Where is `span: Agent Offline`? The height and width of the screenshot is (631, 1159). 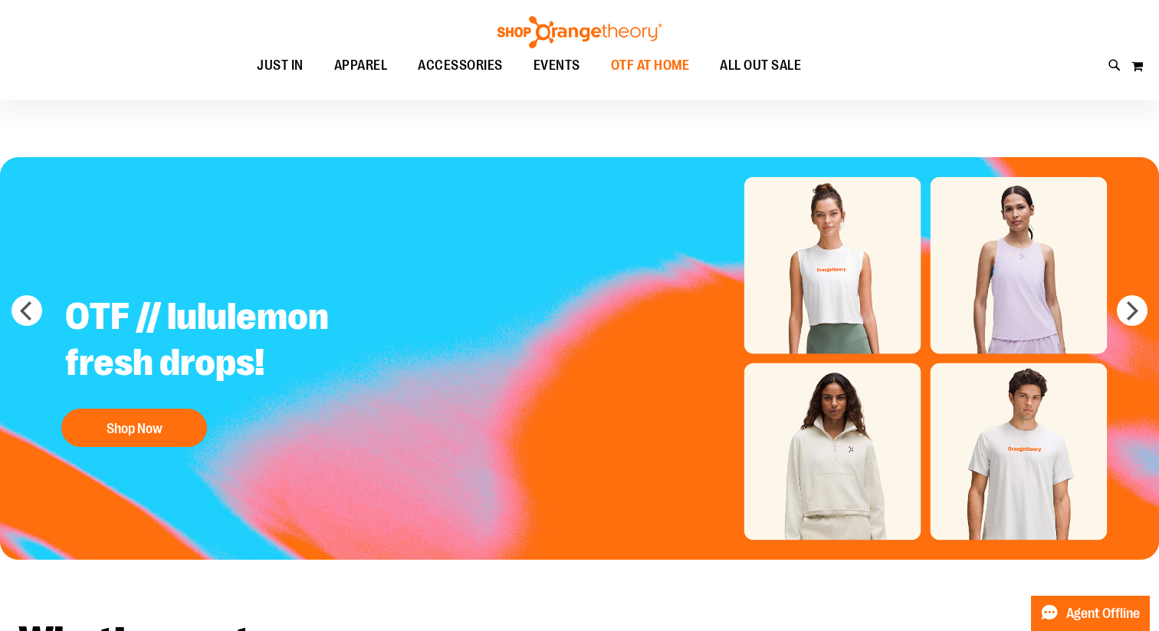 span: Agent Offline is located at coordinates (1103, 613).